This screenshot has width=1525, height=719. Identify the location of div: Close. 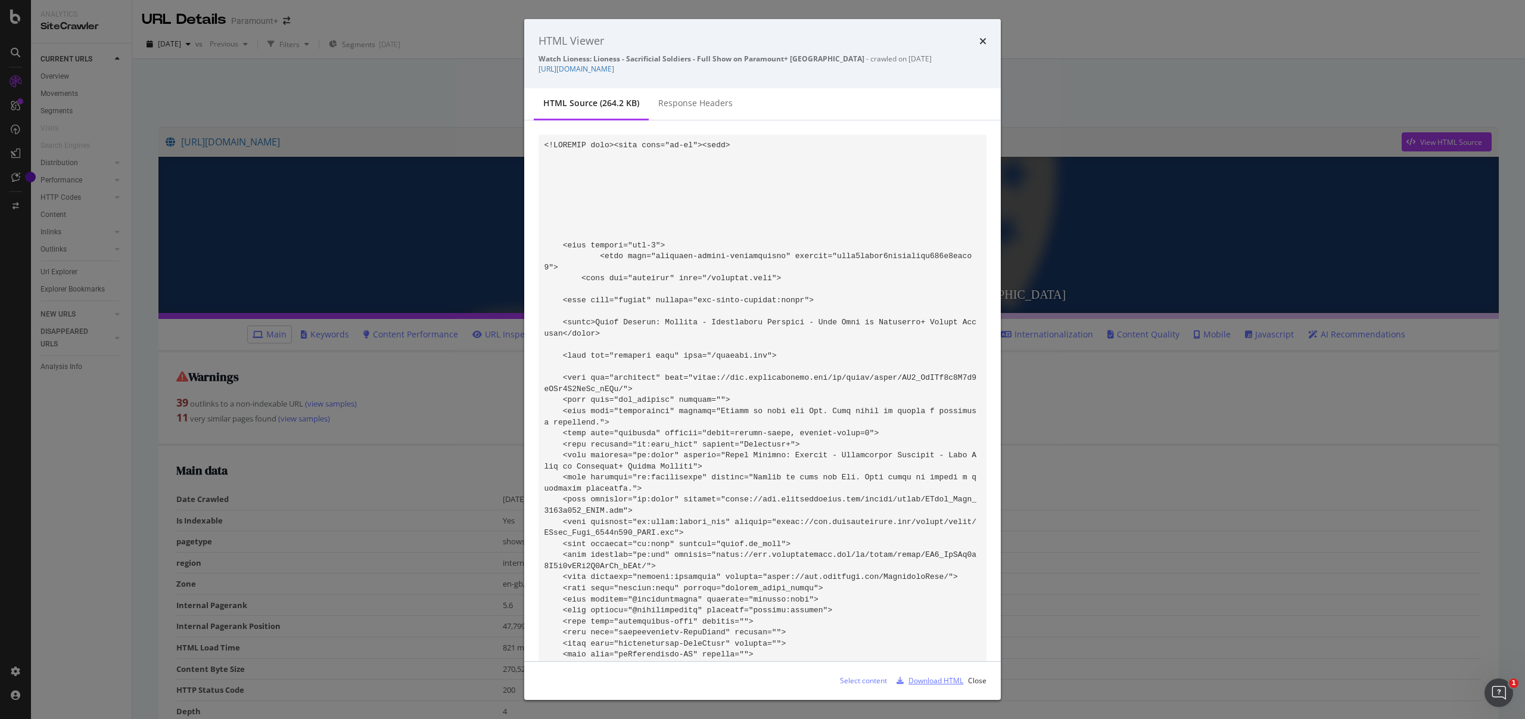
(977, 680).